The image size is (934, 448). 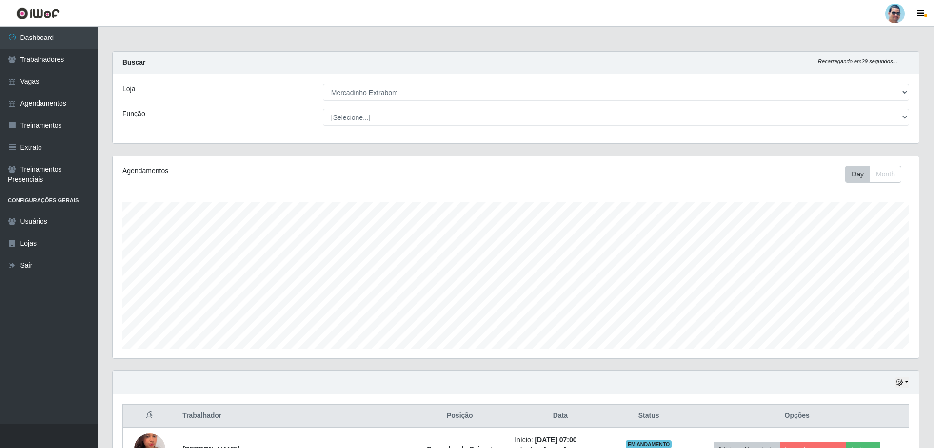 I want to click on th: Opções, so click(x=797, y=416).